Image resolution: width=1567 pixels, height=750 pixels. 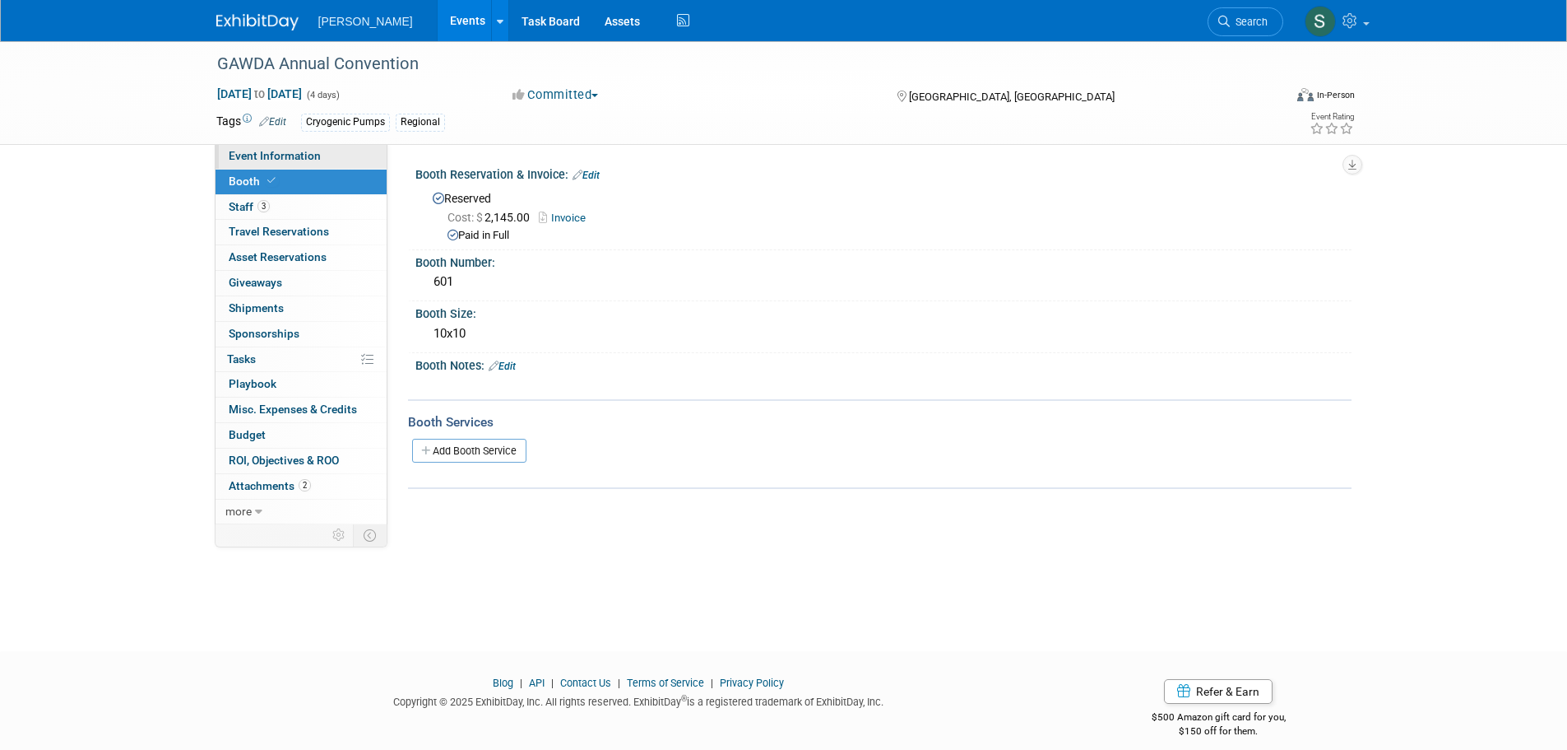 I want to click on span: 2, so click(x=304, y=485).